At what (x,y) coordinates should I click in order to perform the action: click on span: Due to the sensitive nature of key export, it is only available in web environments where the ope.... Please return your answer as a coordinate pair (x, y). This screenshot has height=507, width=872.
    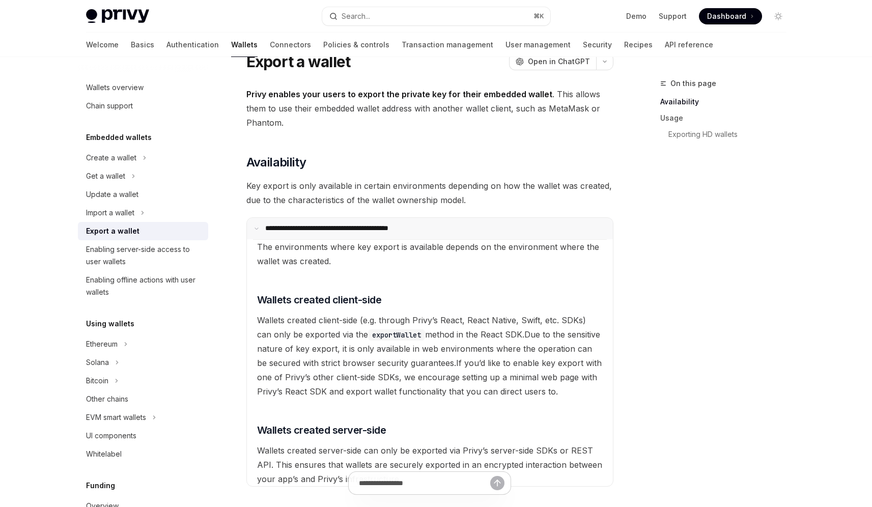
    Looking at the image, I should click on (428, 349).